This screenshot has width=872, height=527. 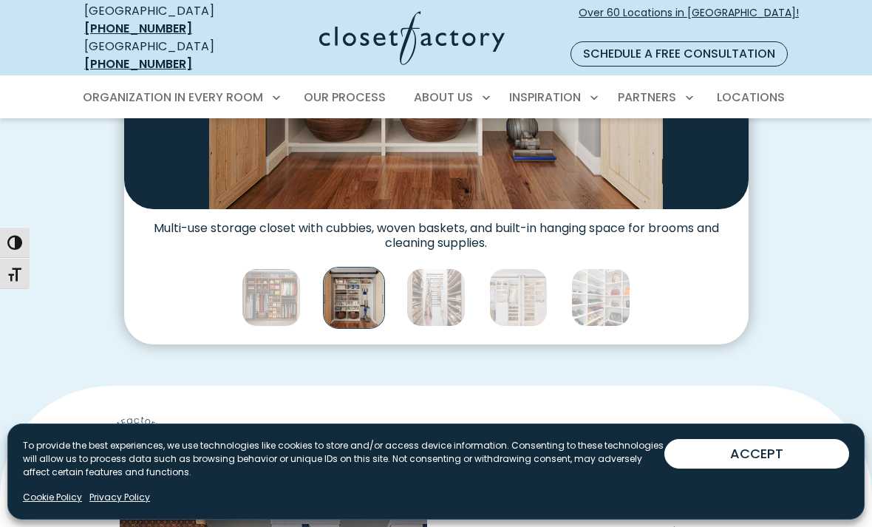 I want to click on a: Schedule a Free Consultation, so click(x=679, y=54).